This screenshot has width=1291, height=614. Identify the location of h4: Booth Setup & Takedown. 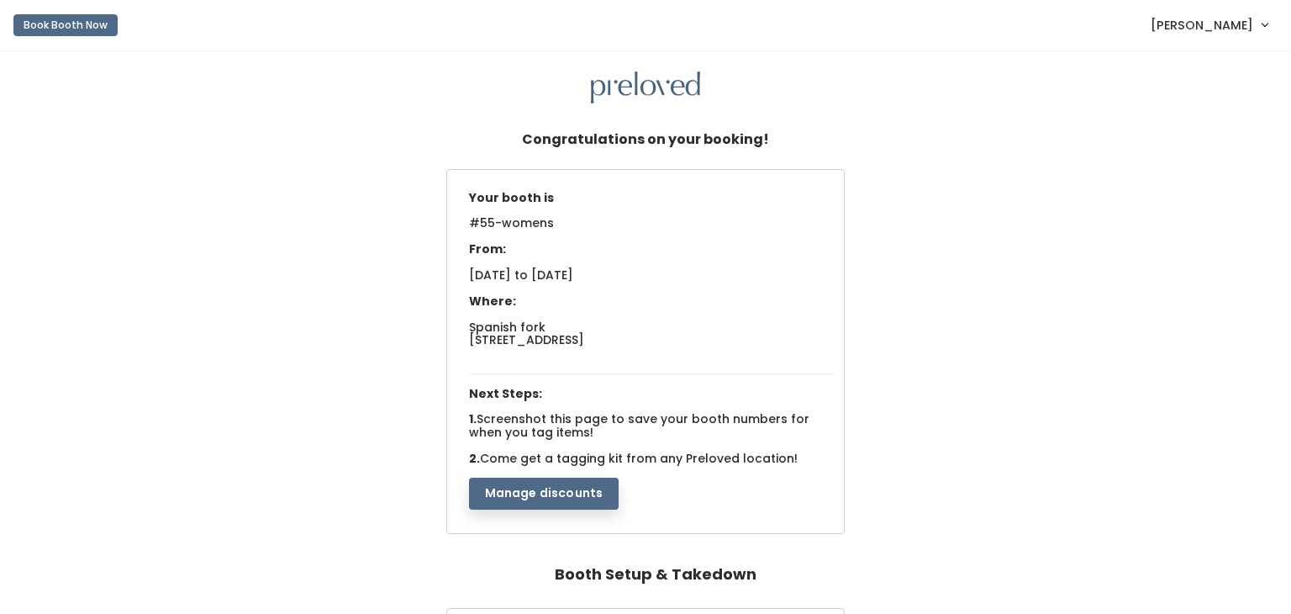
(656, 574).